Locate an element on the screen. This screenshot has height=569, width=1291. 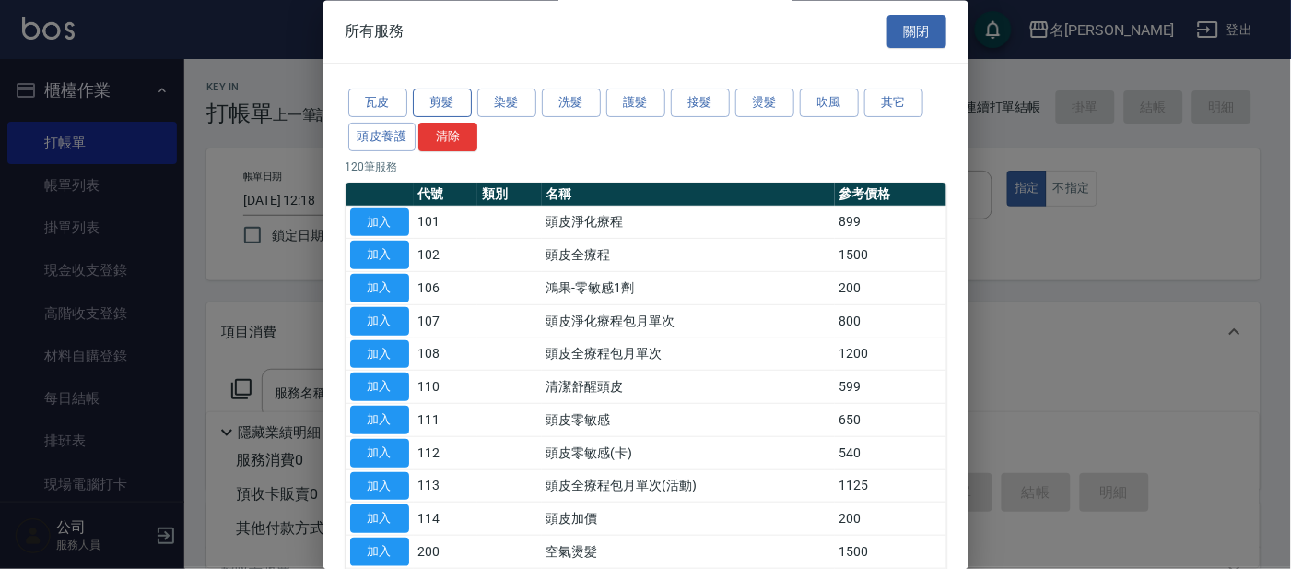
td: 頭皮全療程包月單次 is located at coordinates (689, 355).